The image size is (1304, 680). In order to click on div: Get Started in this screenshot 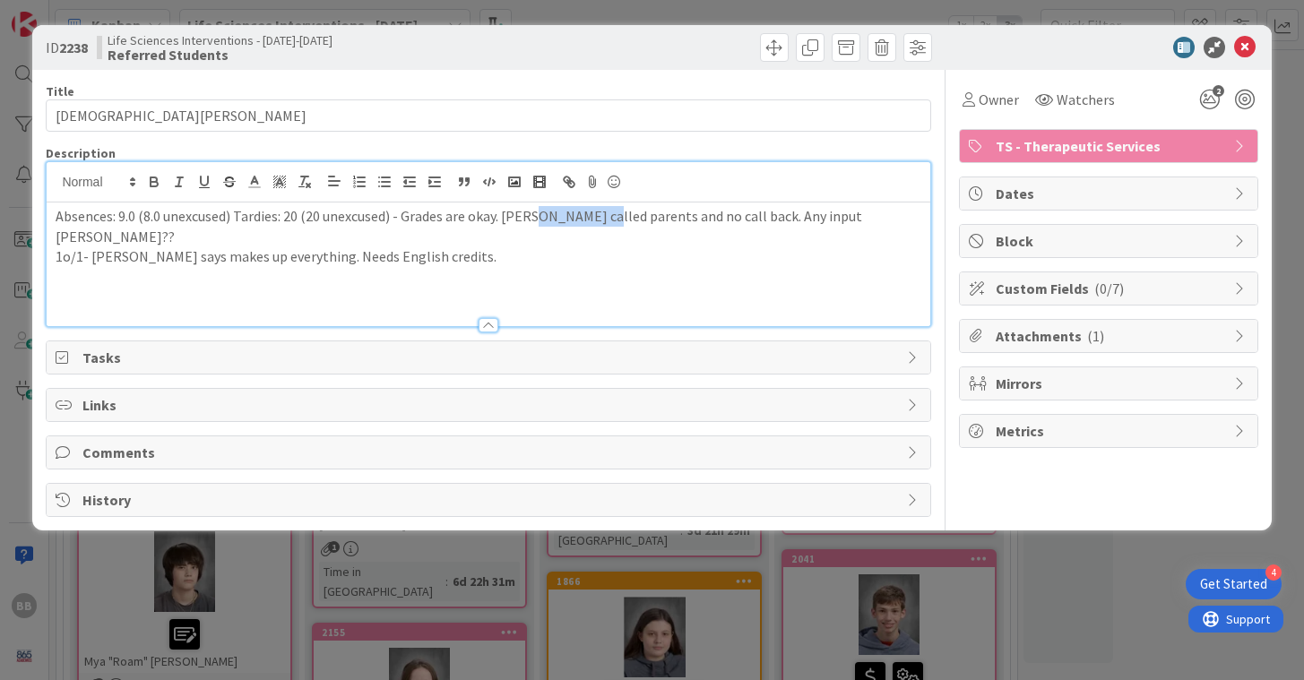, I will do `click(1233, 584)`.